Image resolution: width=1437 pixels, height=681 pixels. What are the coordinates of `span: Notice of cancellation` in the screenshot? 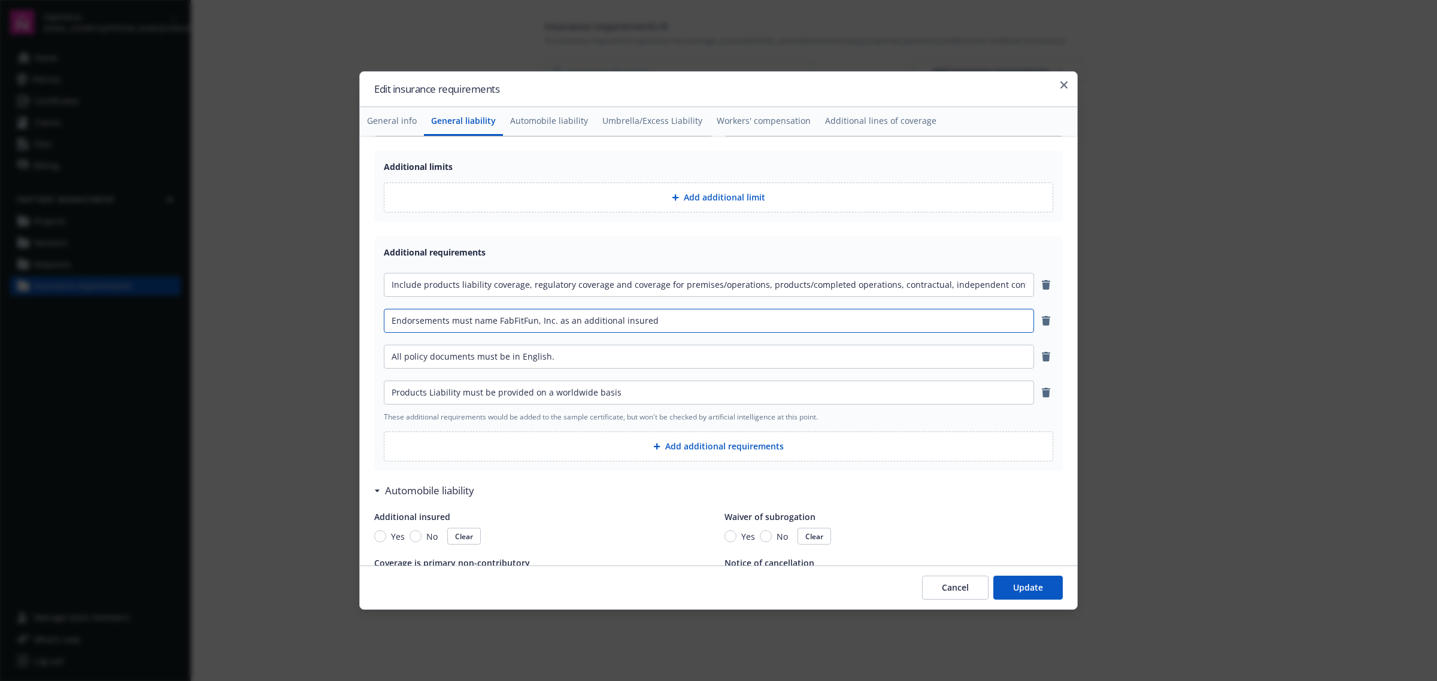 It's located at (769, 563).